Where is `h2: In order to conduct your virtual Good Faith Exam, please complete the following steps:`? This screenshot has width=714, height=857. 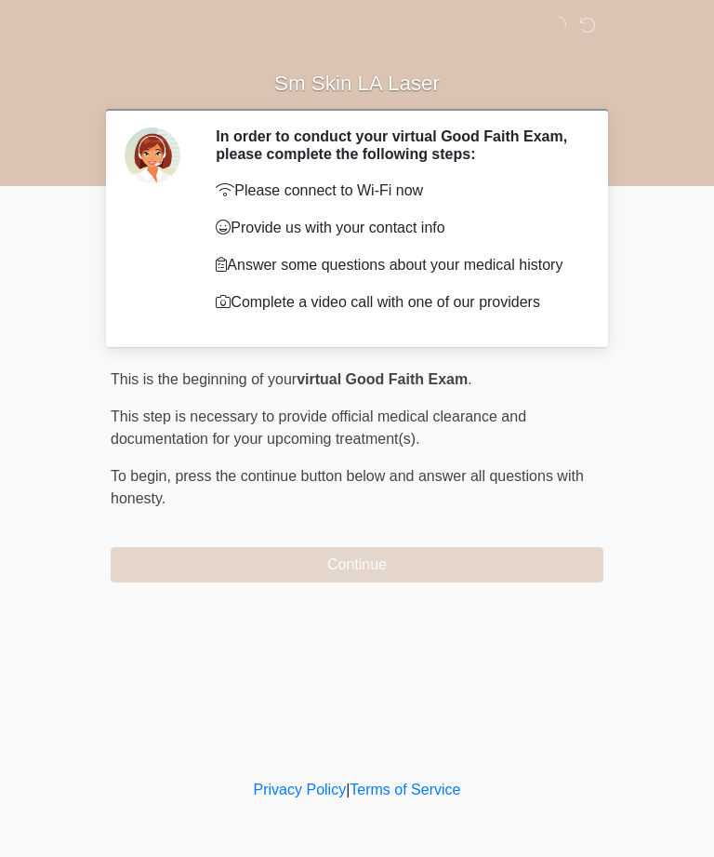 h2: In order to conduct your virtual Good Faith Exam, please complete the following steps: is located at coordinates (395, 145).